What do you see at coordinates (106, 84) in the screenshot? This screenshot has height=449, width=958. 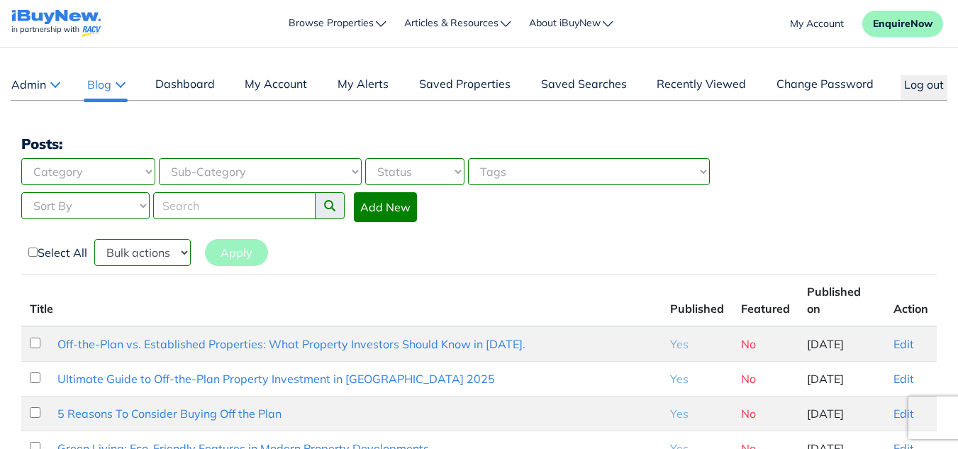 I see `button: Blog` at bounding box center [106, 84].